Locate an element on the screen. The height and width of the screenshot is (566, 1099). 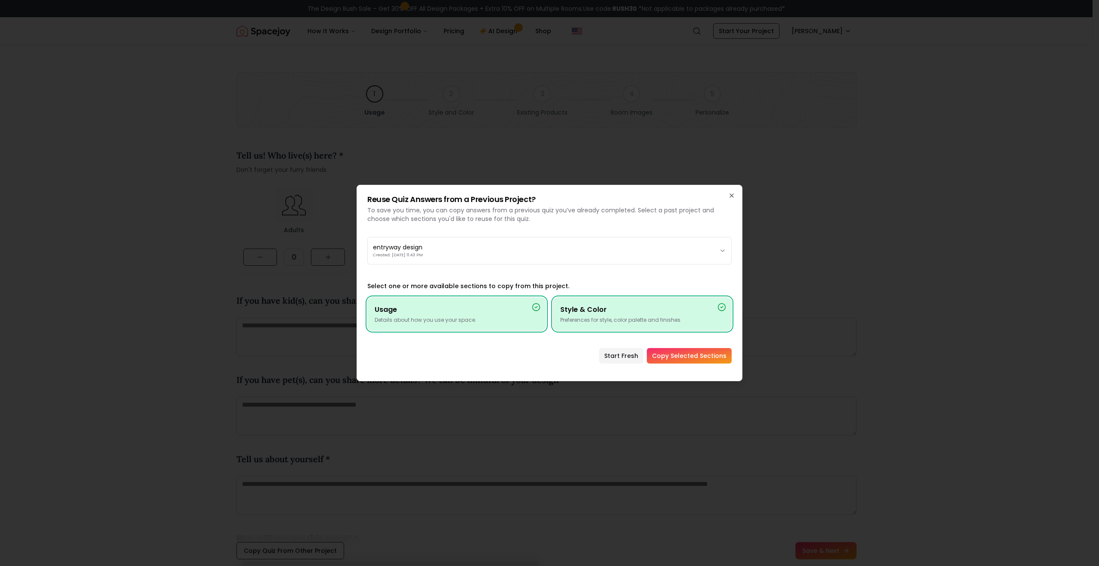
div: Style & ColorPreferences for style, color palette and finishes. is located at coordinates (642, 314).